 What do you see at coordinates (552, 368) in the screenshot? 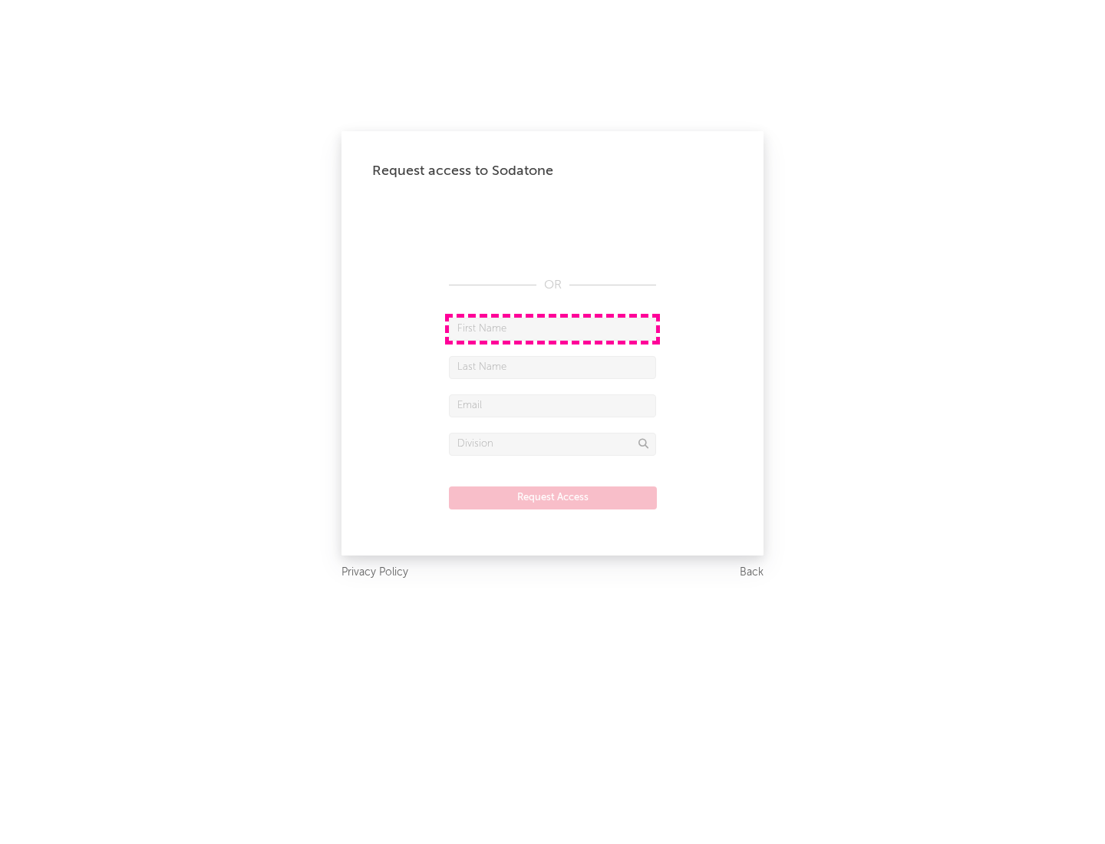
I see `input: Last Name` at bounding box center [552, 368].